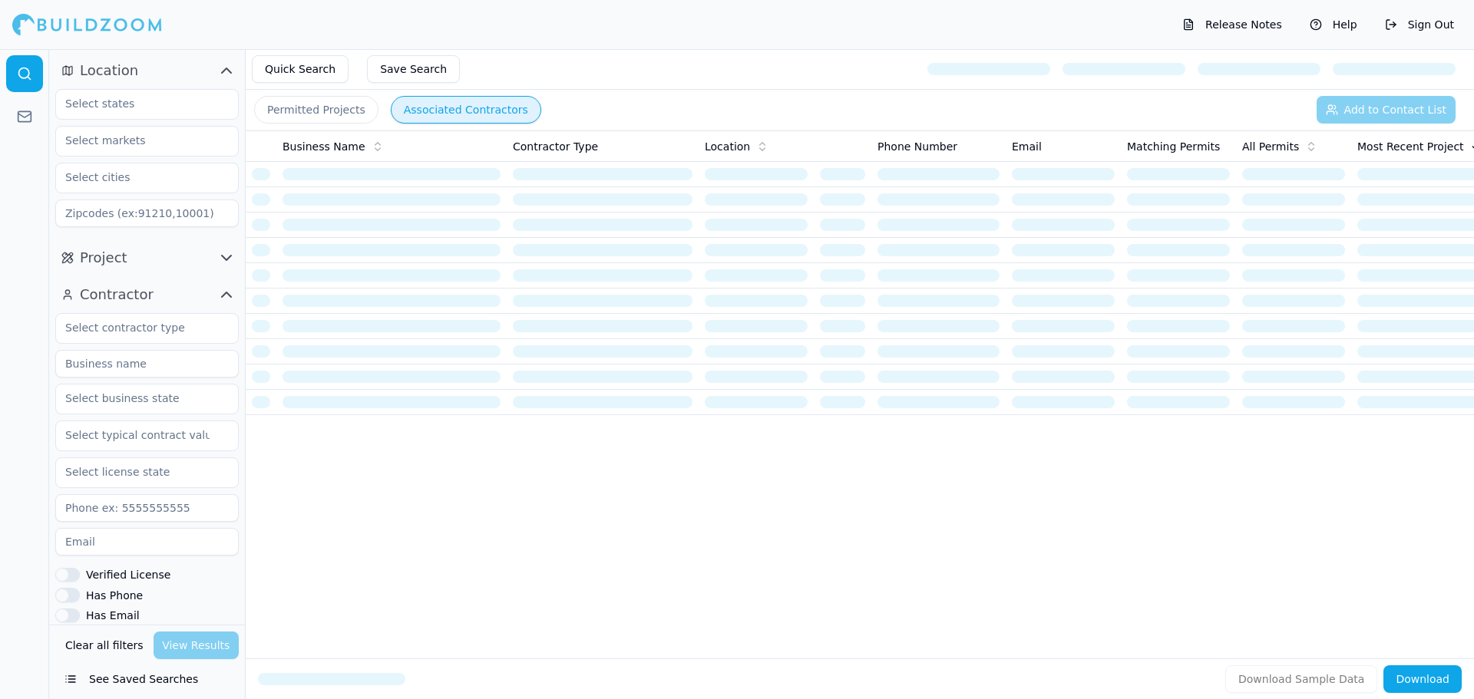 The height and width of the screenshot is (699, 1474). I want to click on button: Permitted Projects, so click(316, 110).